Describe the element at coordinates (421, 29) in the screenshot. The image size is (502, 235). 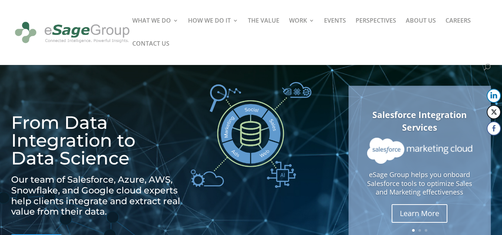
I see `a: ABOUT US` at that location.